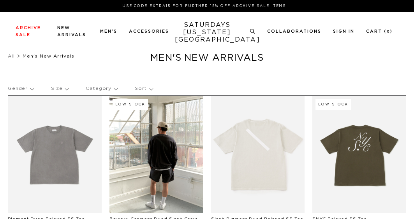 Image resolution: width=414 pixels, height=219 pixels. I want to click on a: Collaborations, so click(294, 31).